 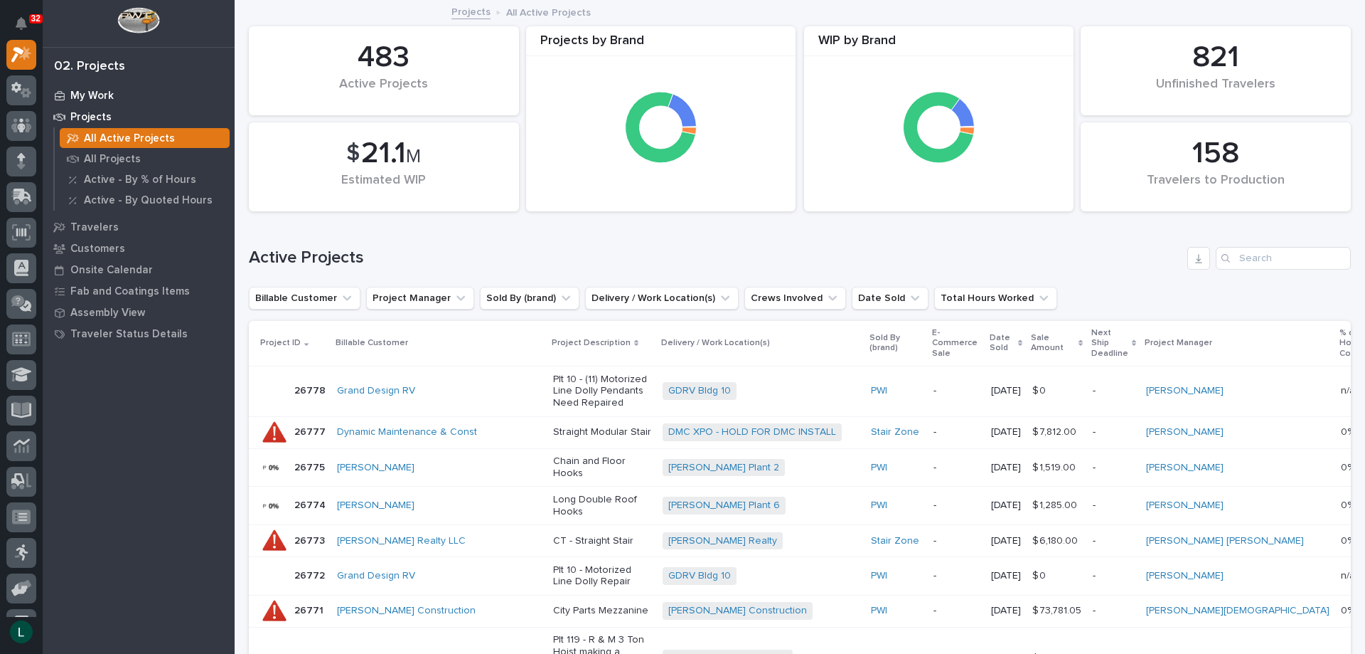 I want to click on input: Search, so click(x=1284, y=258).